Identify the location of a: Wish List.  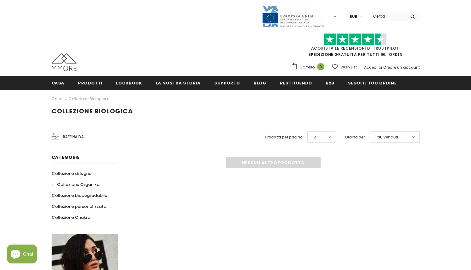
(344, 67).